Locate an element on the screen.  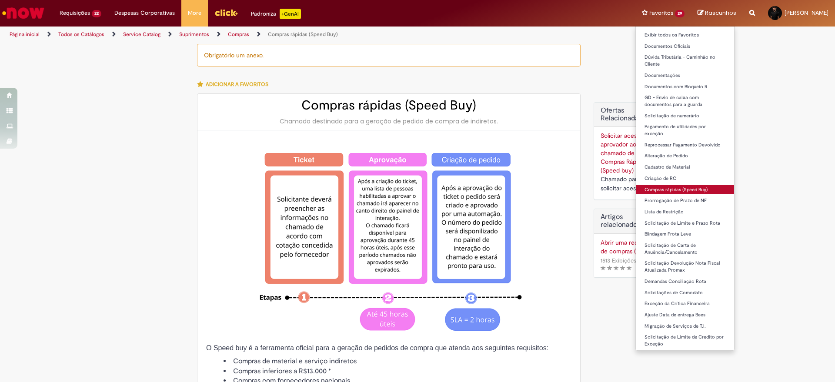
a: Solicitação Devolução Nota Fiscal Atualizada Promax is located at coordinates (685, 267).